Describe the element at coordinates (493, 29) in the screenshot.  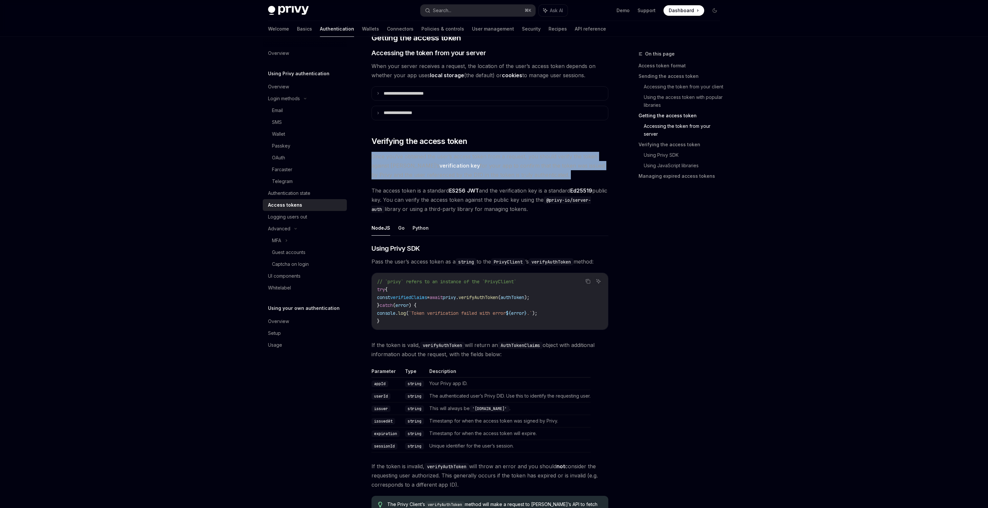
I see `a: User management` at that location.